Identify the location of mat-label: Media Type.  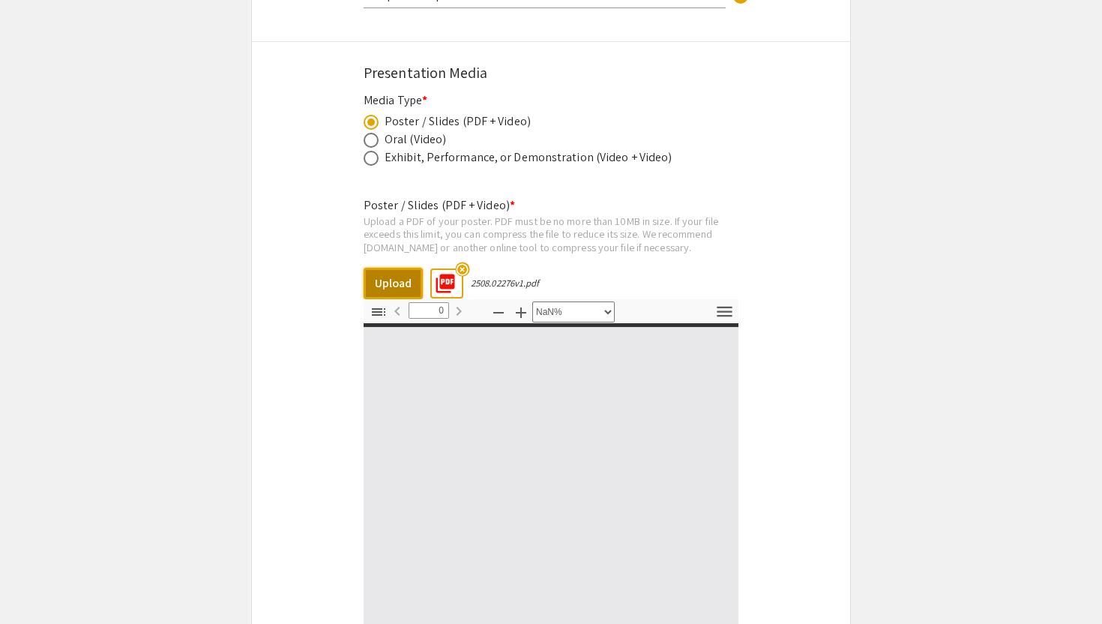
(395, 100).